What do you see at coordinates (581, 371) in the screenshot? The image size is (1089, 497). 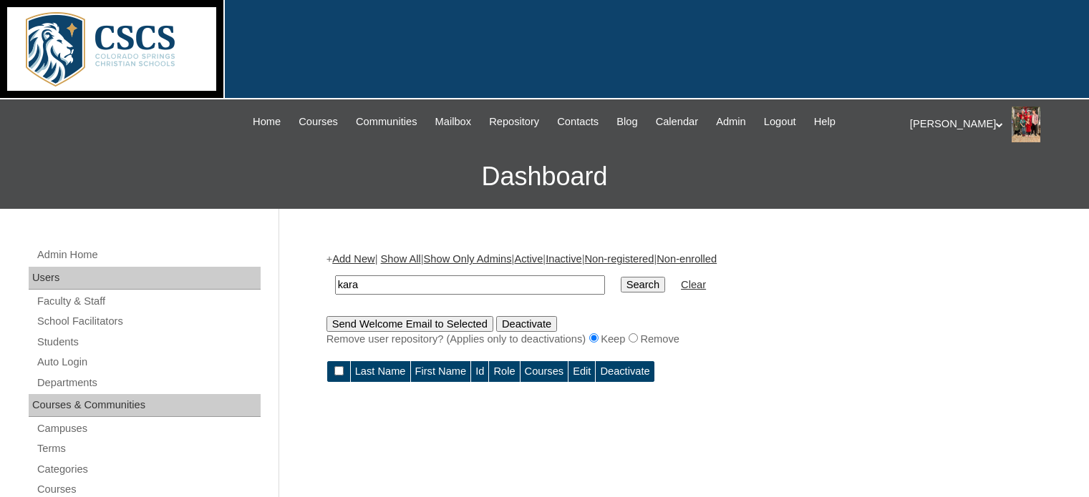 I see `td: Edit` at bounding box center [581, 371].